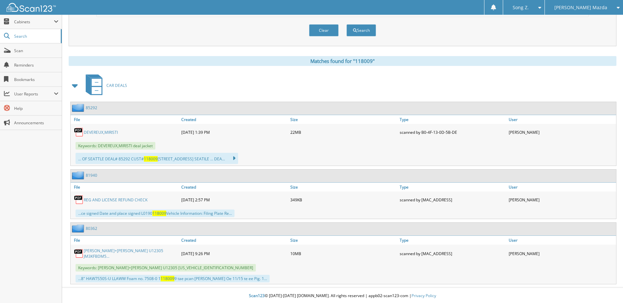 This screenshot has width=623, height=303. What do you see at coordinates (343, 200) in the screenshot?
I see `div: 349KB` at bounding box center [343, 200].